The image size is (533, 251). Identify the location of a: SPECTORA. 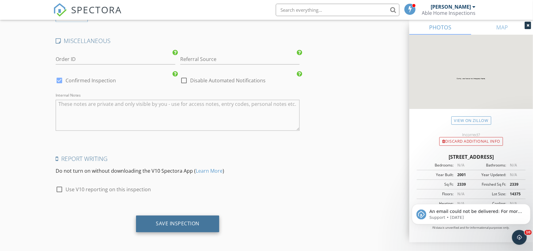
(87, 15).